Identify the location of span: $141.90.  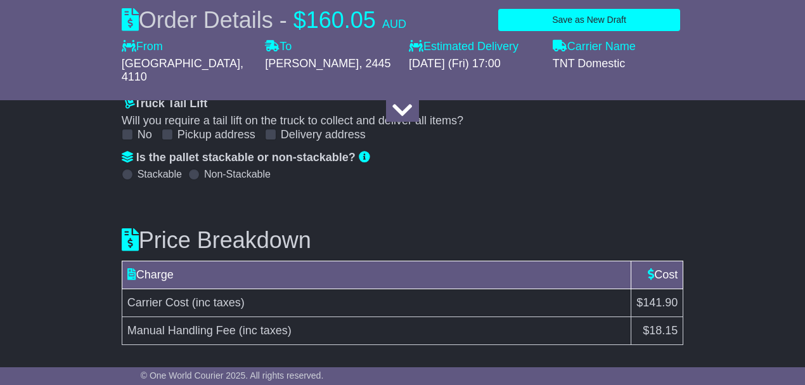
(657, 302).